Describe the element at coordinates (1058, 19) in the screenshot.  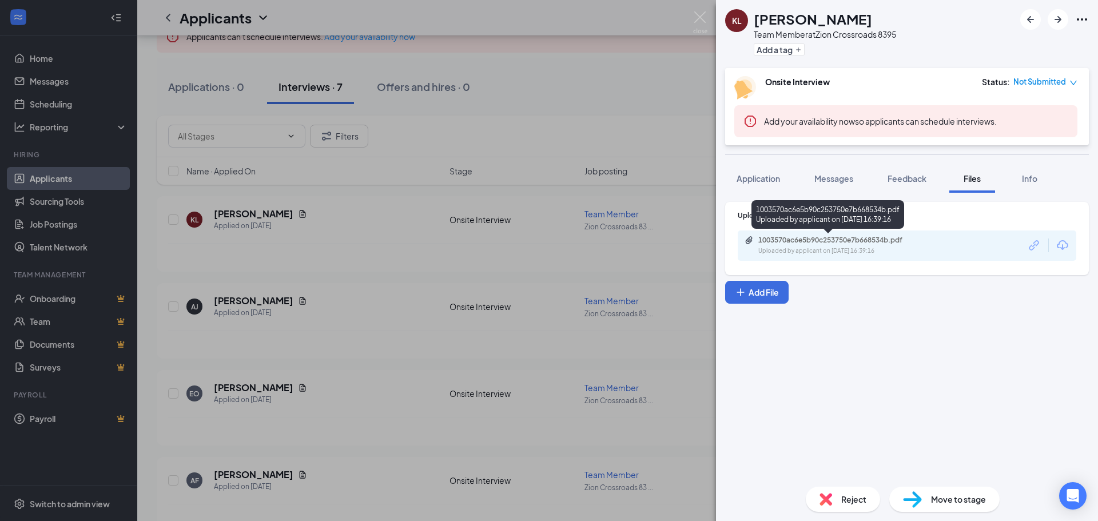
I see `svg: ArrowRight` at that location.